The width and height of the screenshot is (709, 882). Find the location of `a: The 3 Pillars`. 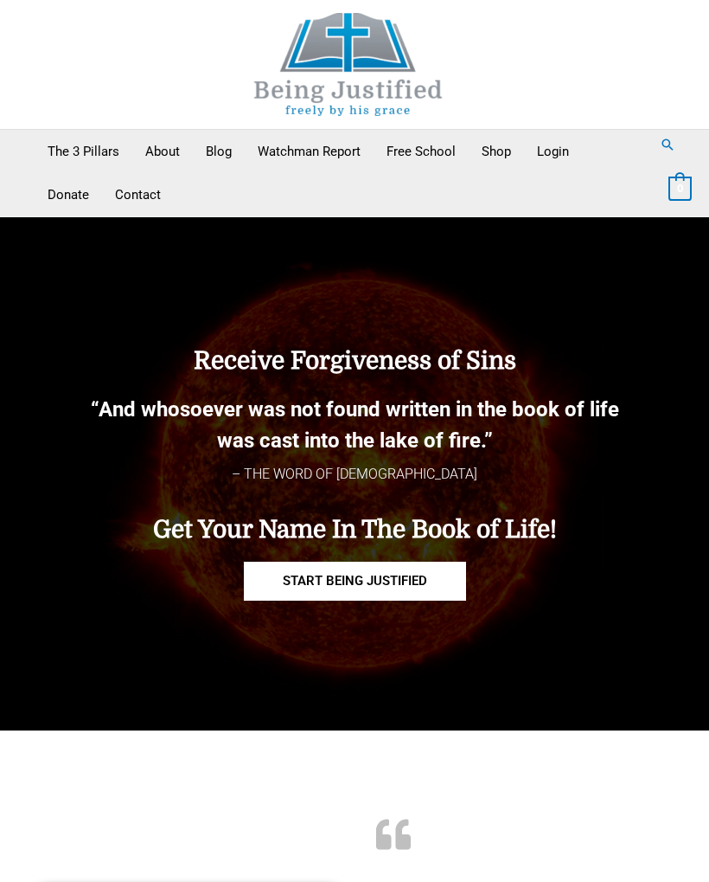

a: The 3 Pillars is located at coordinates (83, 151).